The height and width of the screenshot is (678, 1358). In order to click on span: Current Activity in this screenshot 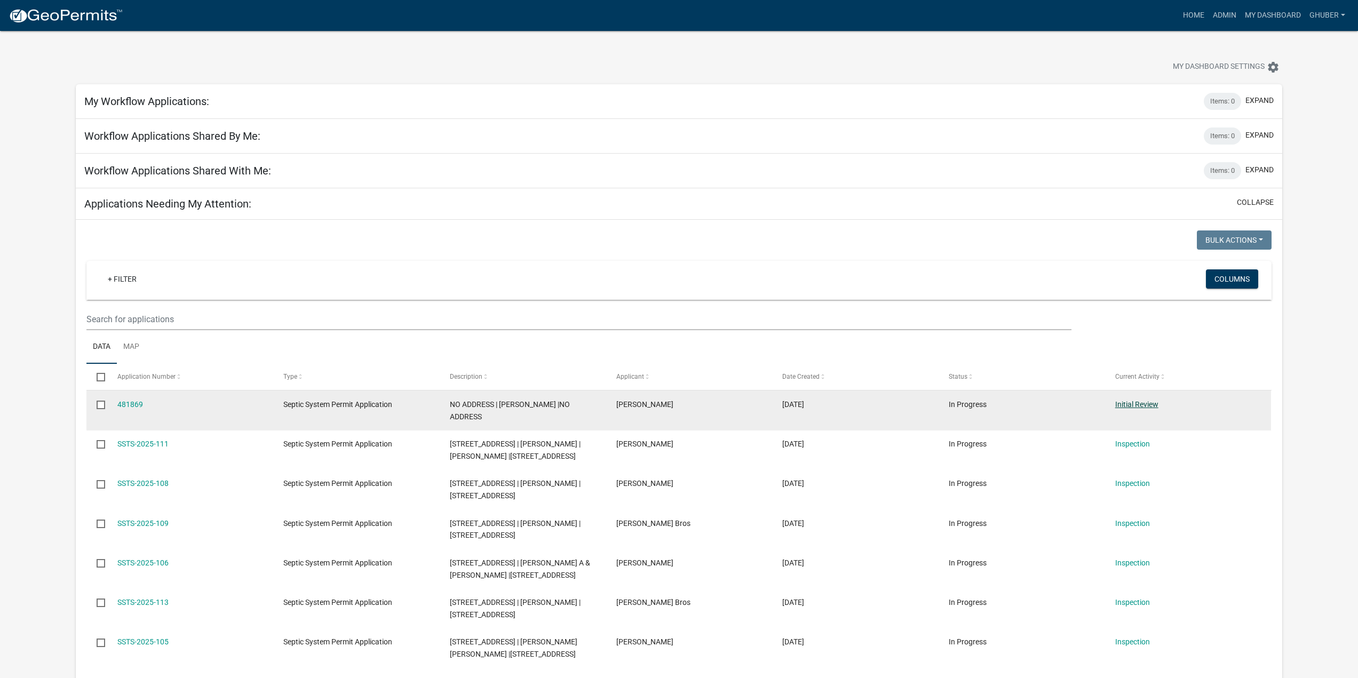, I will do `click(1137, 377)`.